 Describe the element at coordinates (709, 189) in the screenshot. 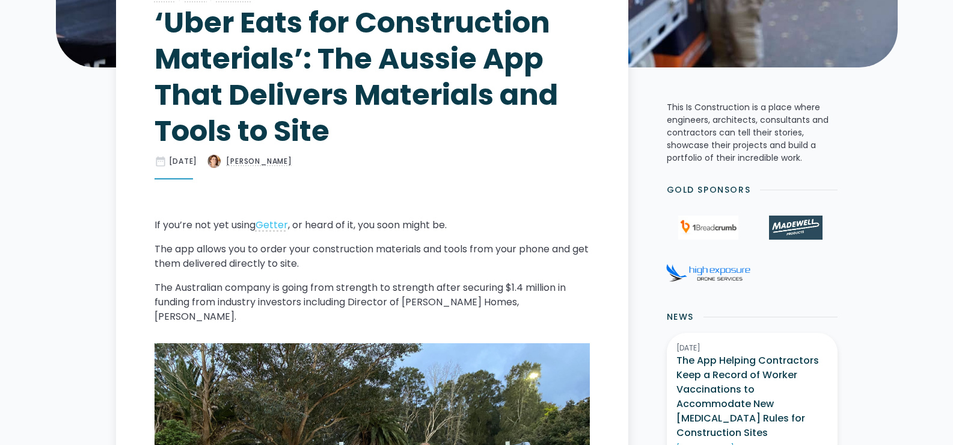

I see `h2: Gold Sponsors` at that location.